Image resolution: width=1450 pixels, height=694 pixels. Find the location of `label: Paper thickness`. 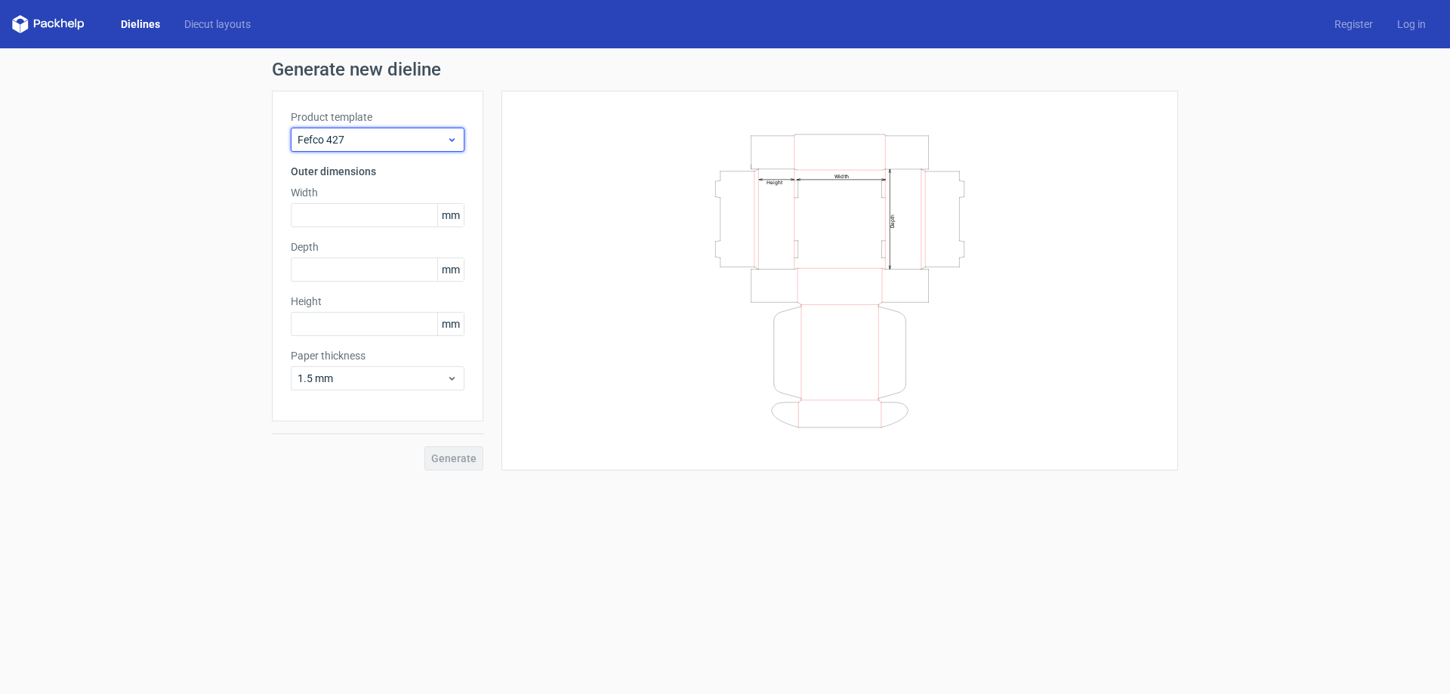

label: Paper thickness is located at coordinates (378, 356).